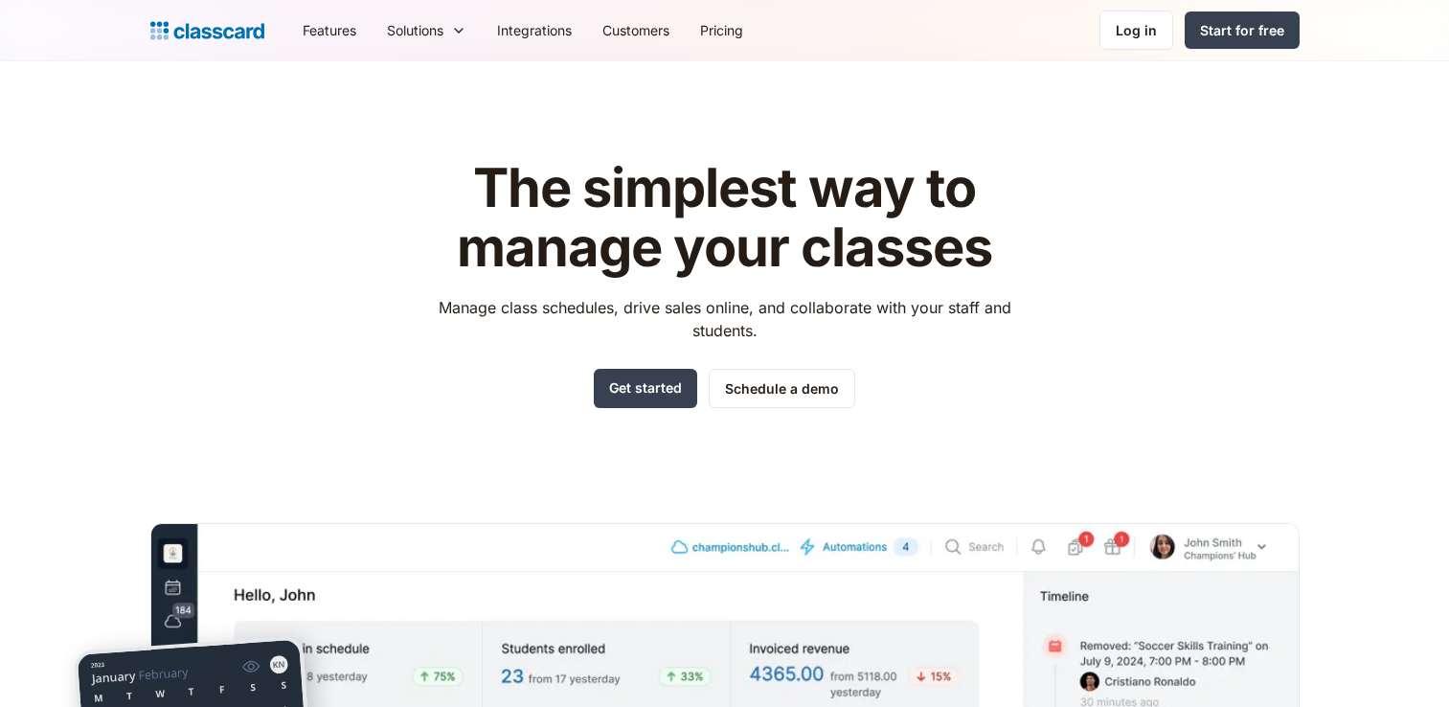 This screenshot has height=707, width=1449. What do you see at coordinates (1242, 30) in the screenshot?
I see `div: Start for free` at bounding box center [1242, 30].